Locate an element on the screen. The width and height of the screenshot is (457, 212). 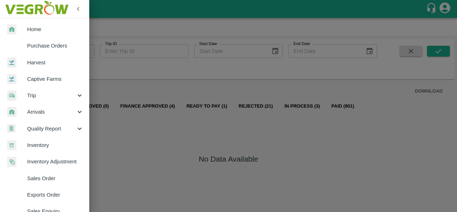
img: inventory is located at coordinates (12, 161).